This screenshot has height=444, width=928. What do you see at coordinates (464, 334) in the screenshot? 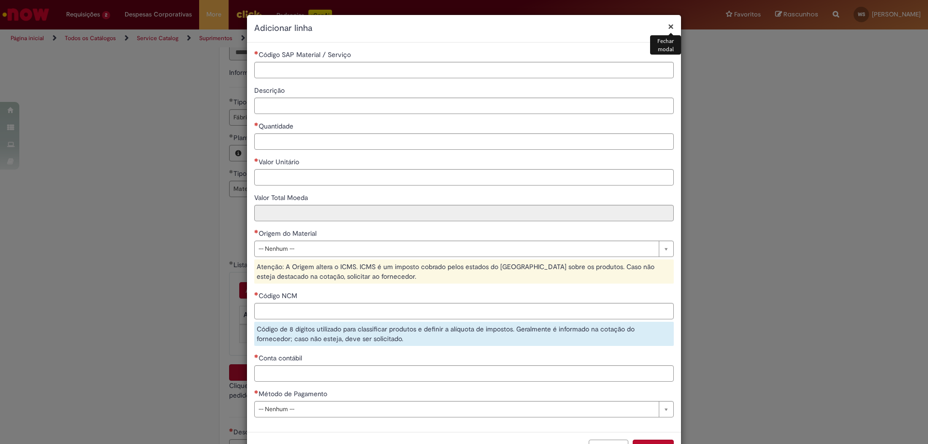
I see `div: Código de 8 dígitos utilizado para classificar produtos e definir a alíquota de impostos. Geralme...` at bounding box center [464, 334].